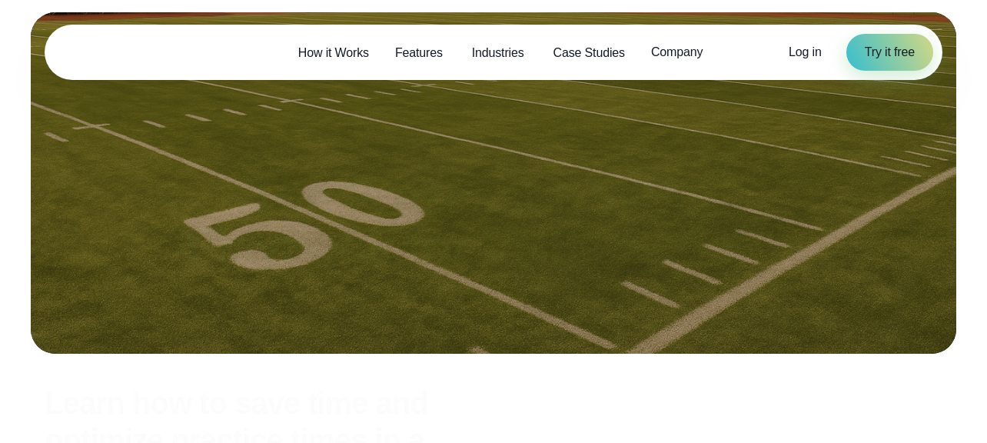  What do you see at coordinates (589, 53) in the screenshot?
I see `span: Case Studies` at bounding box center [589, 53].